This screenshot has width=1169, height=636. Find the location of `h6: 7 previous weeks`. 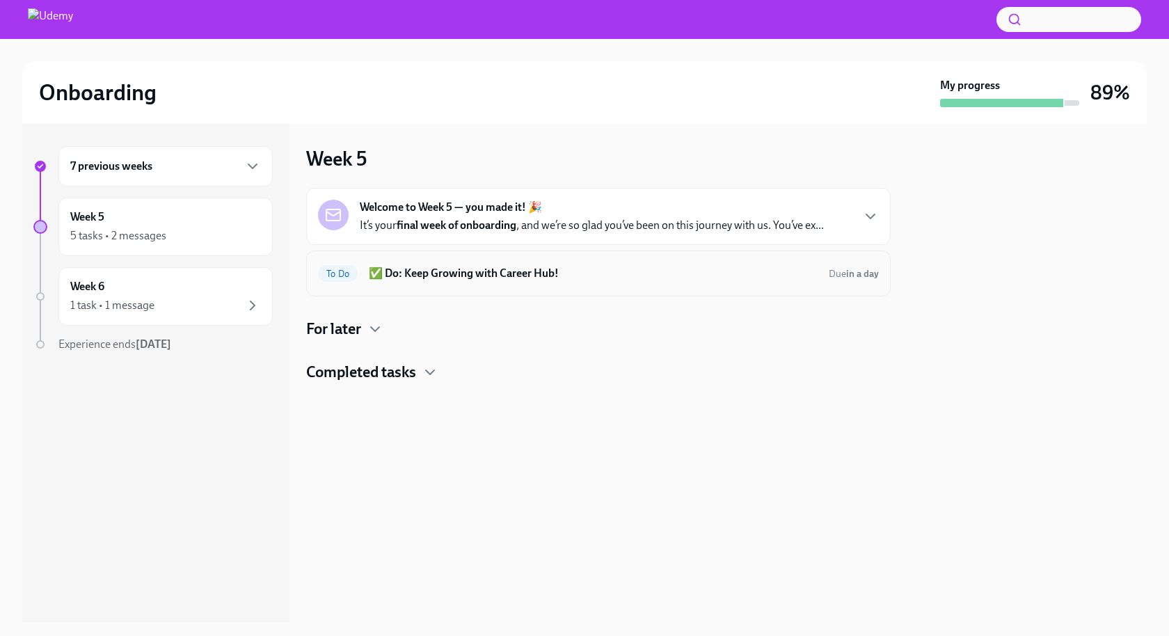

h6: 7 previous weeks is located at coordinates (111, 166).